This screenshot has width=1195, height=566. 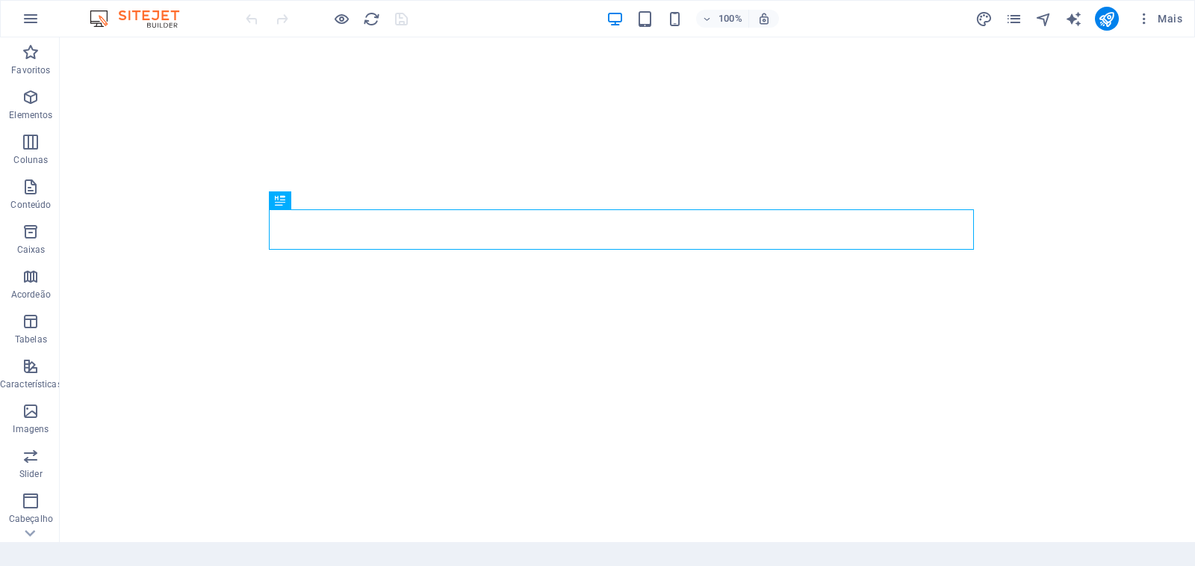 I want to click on button: text_generator, so click(x=1074, y=19).